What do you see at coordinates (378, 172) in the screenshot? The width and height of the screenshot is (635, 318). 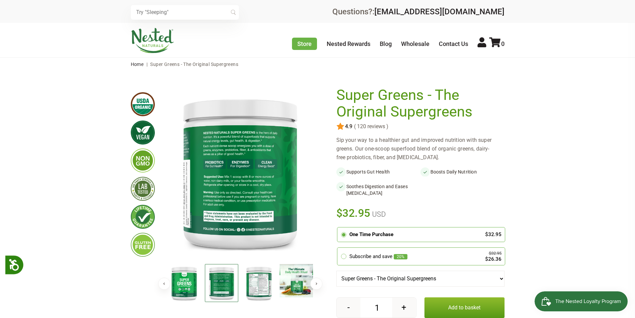 I see `li: Supports Gut Health` at bounding box center [378, 172].